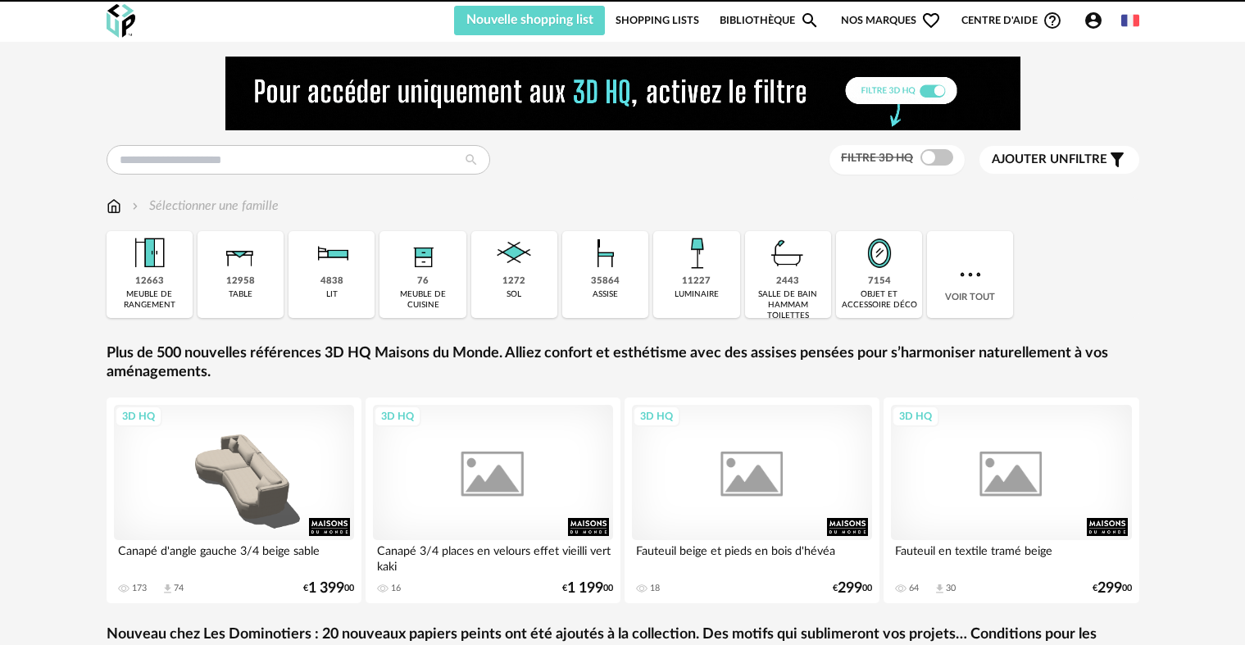 The width and height of the screenshot is (1245, 645). What do you see at coordinates (240, 294) in the screenshot?
I see `div: table` at bounding box center [240, 294].